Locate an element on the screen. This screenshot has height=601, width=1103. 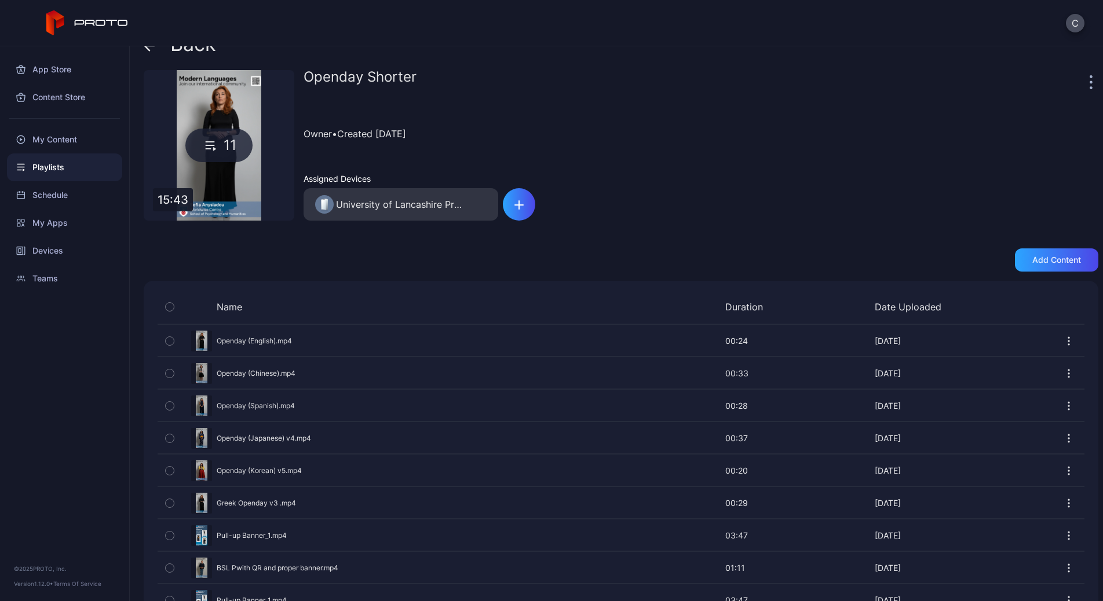
button: Add content is located at coordinates (1056, 260).